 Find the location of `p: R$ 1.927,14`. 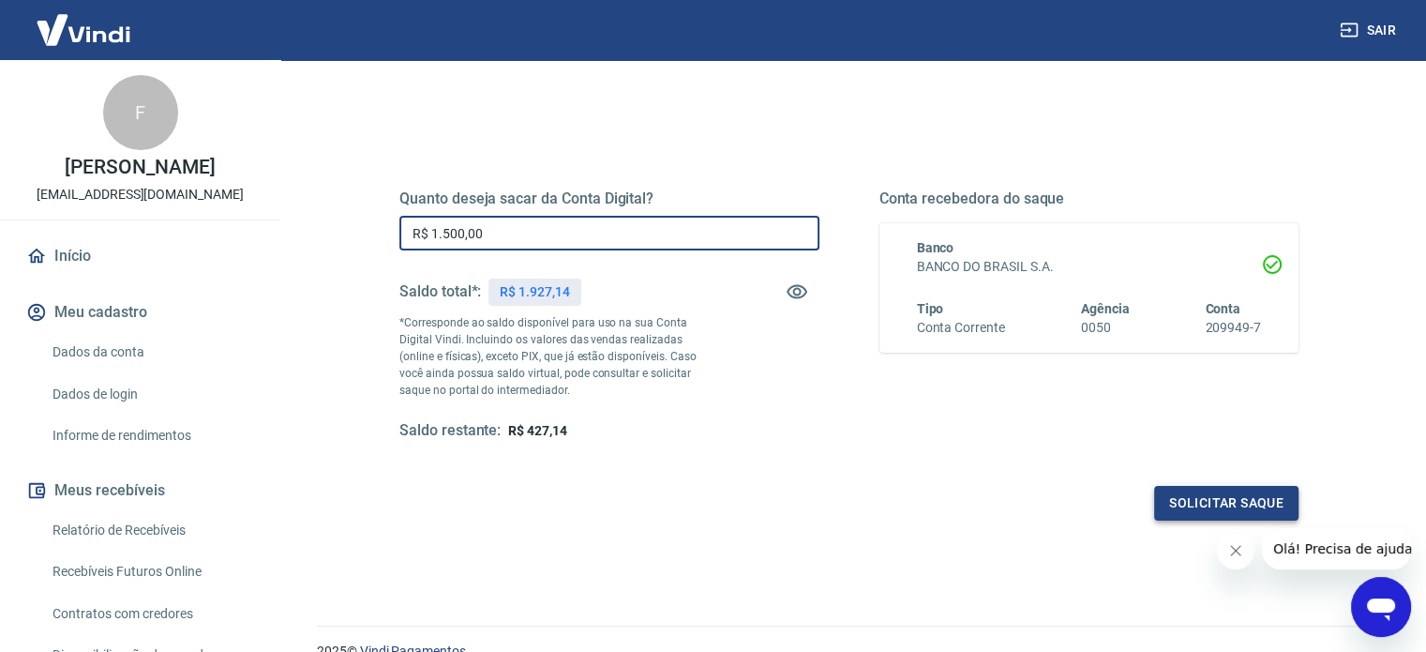

p: R$ 1.927,14 is located at coordinates (535, 292).